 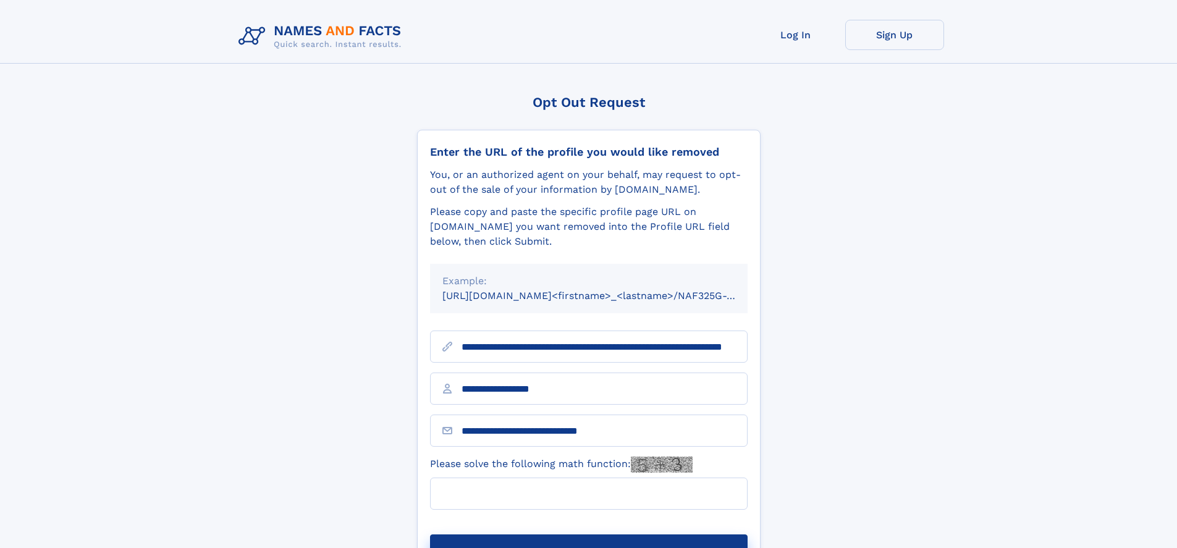 What do you see at coordinates (561, 465) in the screenshot?
I see `label: Please solve the following math function:` at bounding box center [561, 465].